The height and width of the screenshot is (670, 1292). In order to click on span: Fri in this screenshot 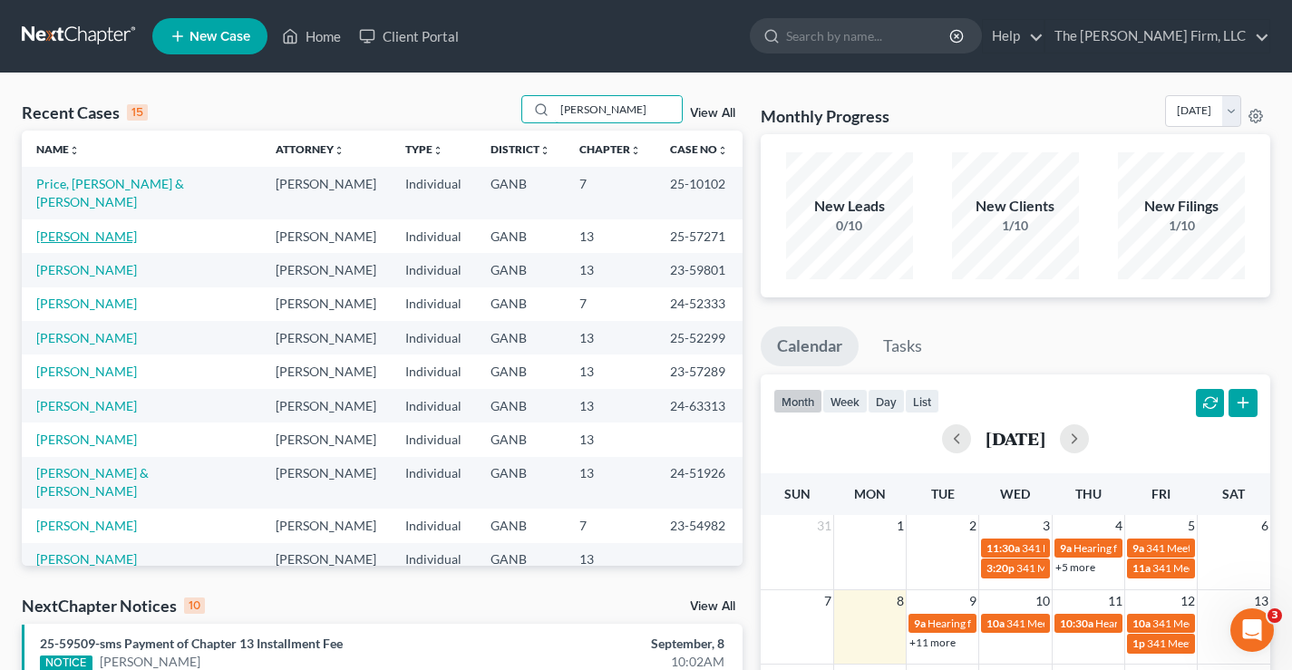, I will do `click(1161, 493)`.